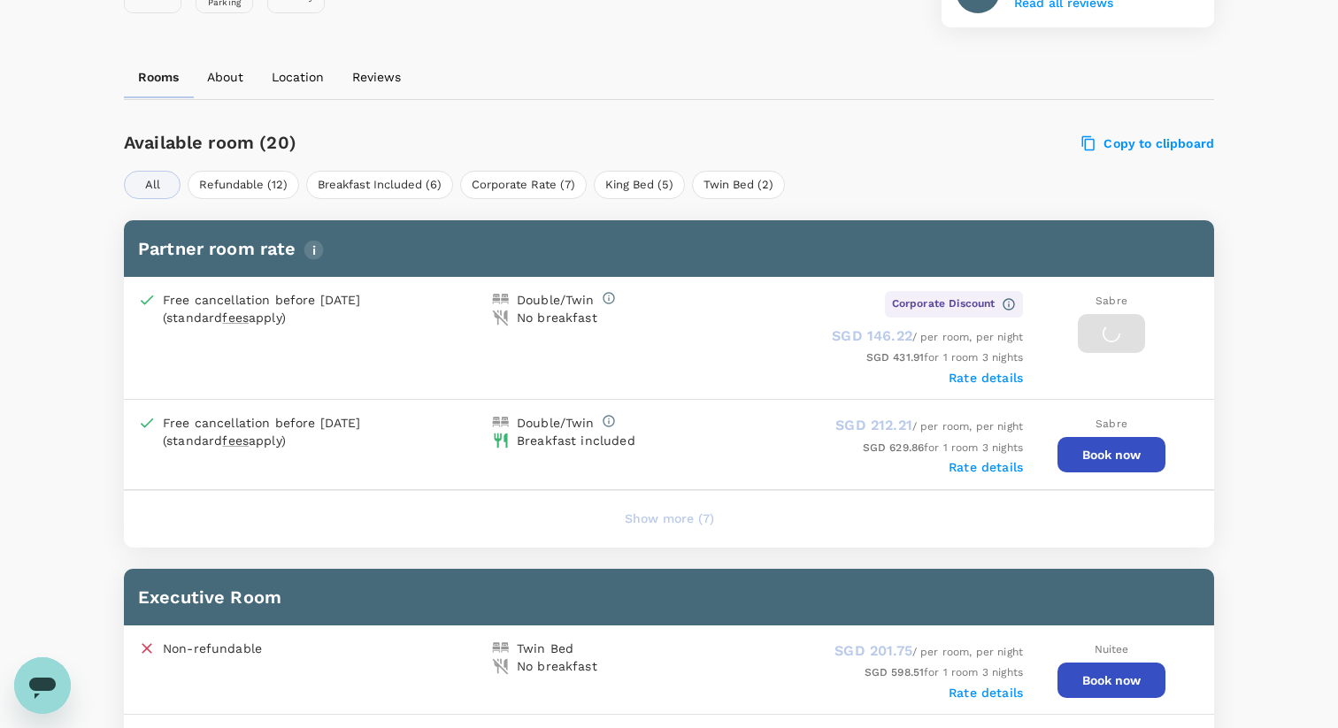 This screenshot has width=1338, height=728. Describe the element at coordinates (158, 77) in the screenshot. I see `p: Rooms` at that location.